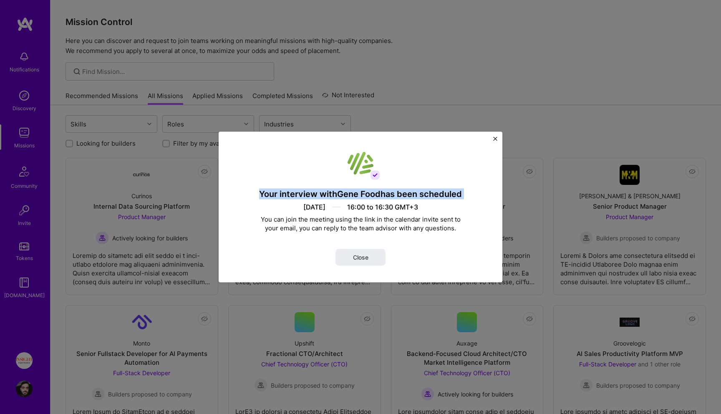 The width and height of the screenshot is (721, 414). Describe the element at coordinates (361, 164) in the screenshot. I see `img: Company Logo` at that location.